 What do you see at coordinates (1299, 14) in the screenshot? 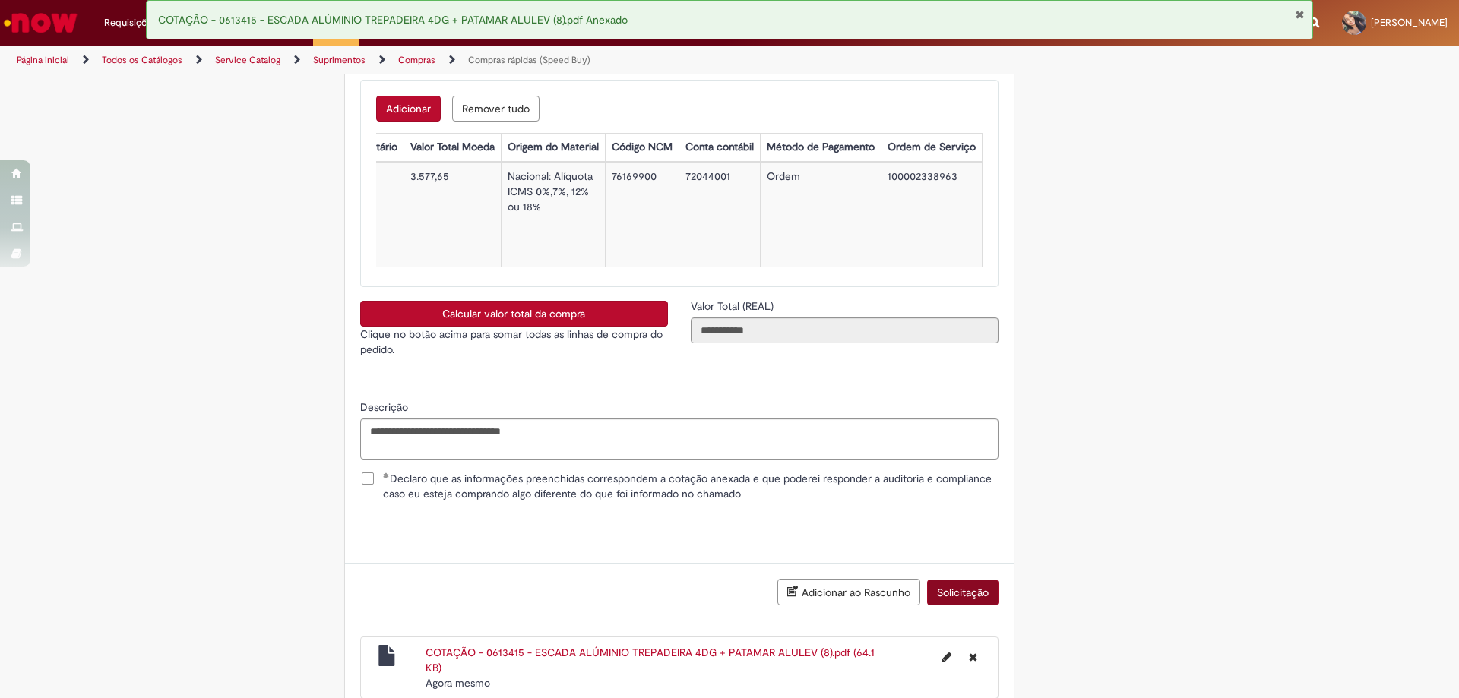
I see `button: Fechar Notificação` at bounding box center [1299, 14].